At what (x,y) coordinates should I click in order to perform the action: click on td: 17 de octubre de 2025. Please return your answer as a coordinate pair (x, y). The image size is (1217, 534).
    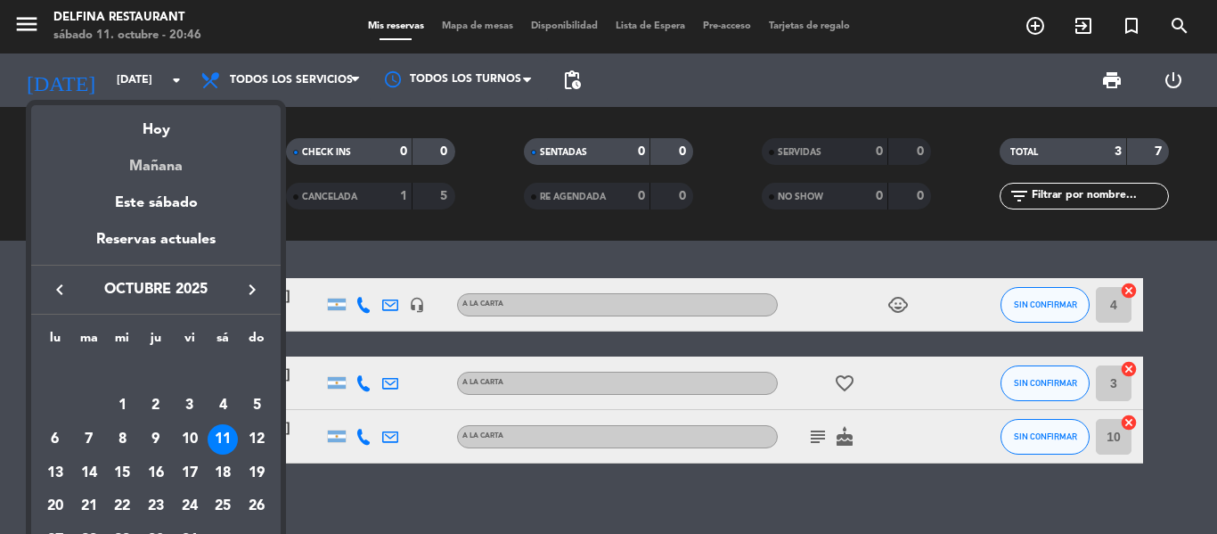
    Looking at the image, I should click on (190, 473).